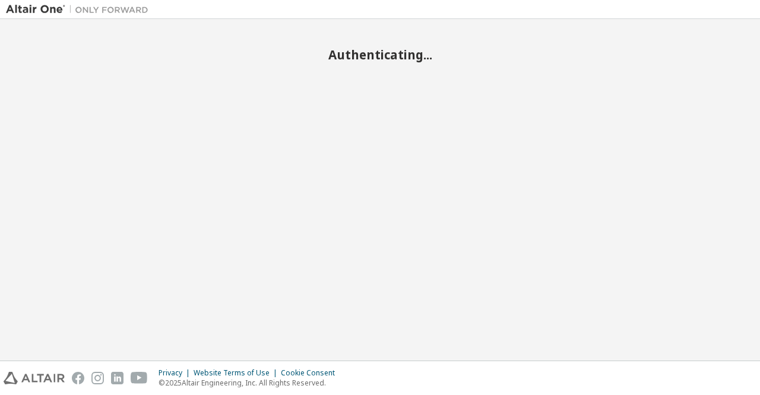 The image size is (760, 395). What do you see at coordinates (80, 9) in the screenshot?
I see `img: Altair One` at bounding box center [80, 9].